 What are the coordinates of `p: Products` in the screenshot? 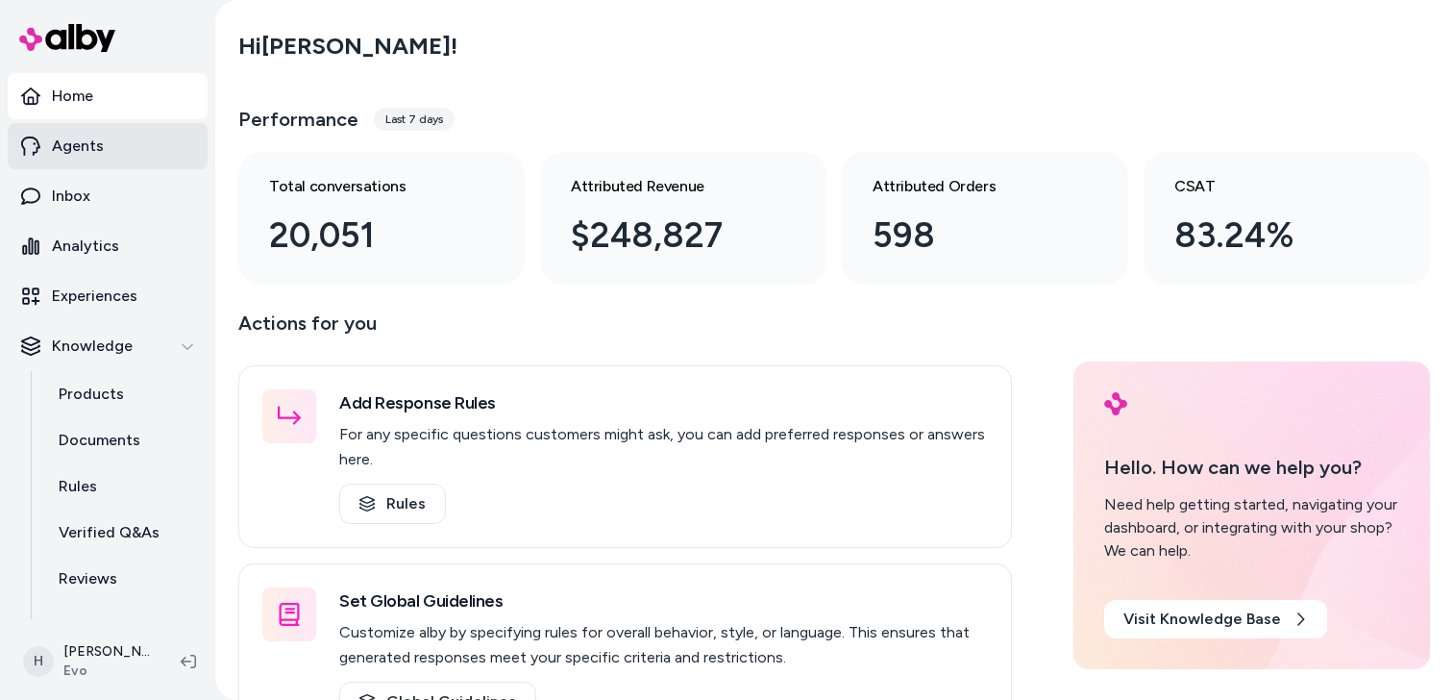 It's located at (91, 394).